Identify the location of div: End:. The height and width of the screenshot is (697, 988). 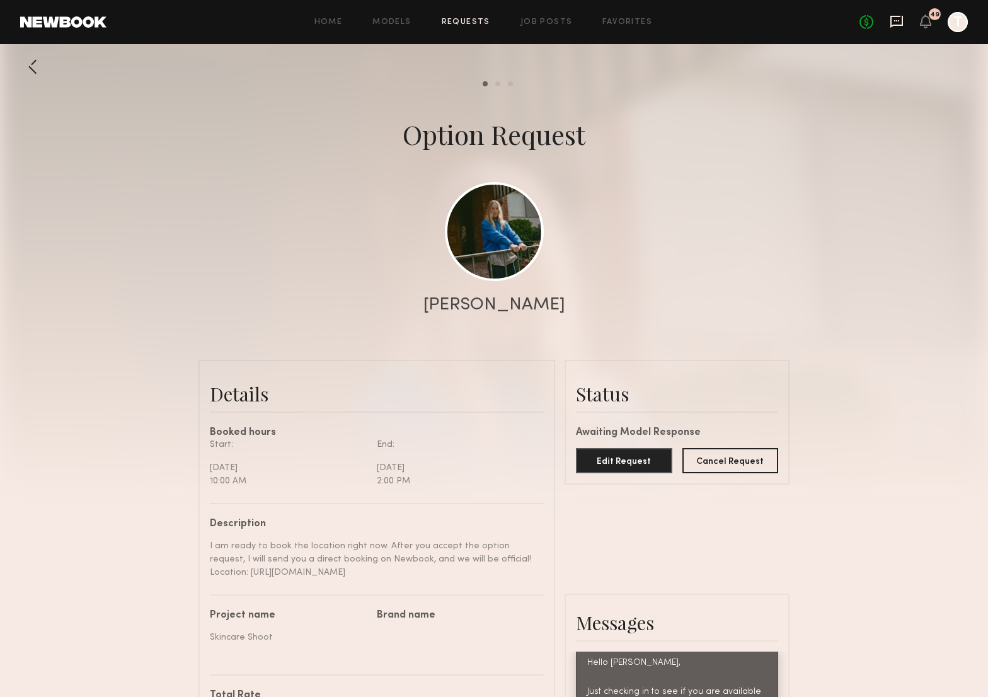
(456, 444).